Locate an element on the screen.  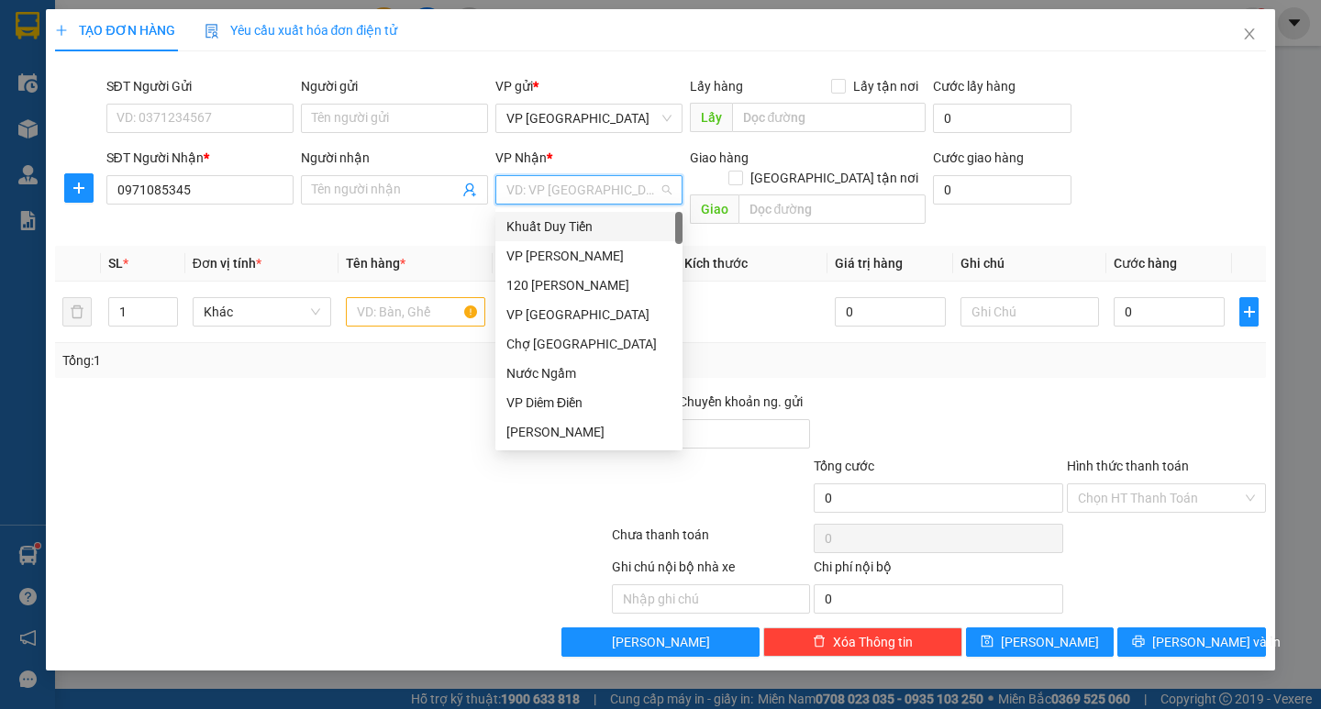
th: Ghi chú is located at coordinates (1029, 263).